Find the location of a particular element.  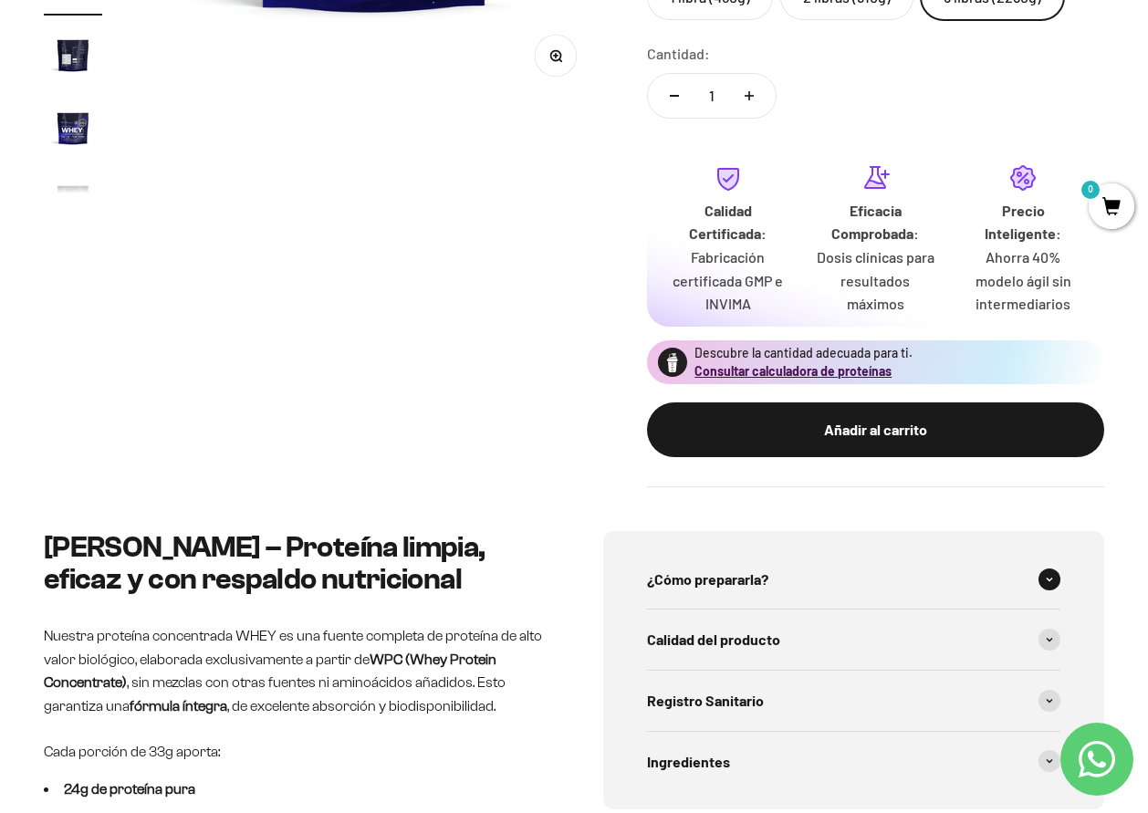

button: Ir al artículo 11 is located at coordinates (73, 57).